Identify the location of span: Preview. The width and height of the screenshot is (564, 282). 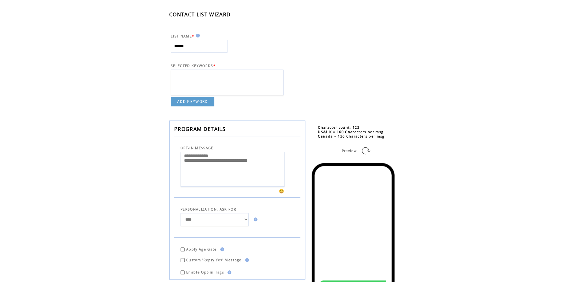
(349, 151).